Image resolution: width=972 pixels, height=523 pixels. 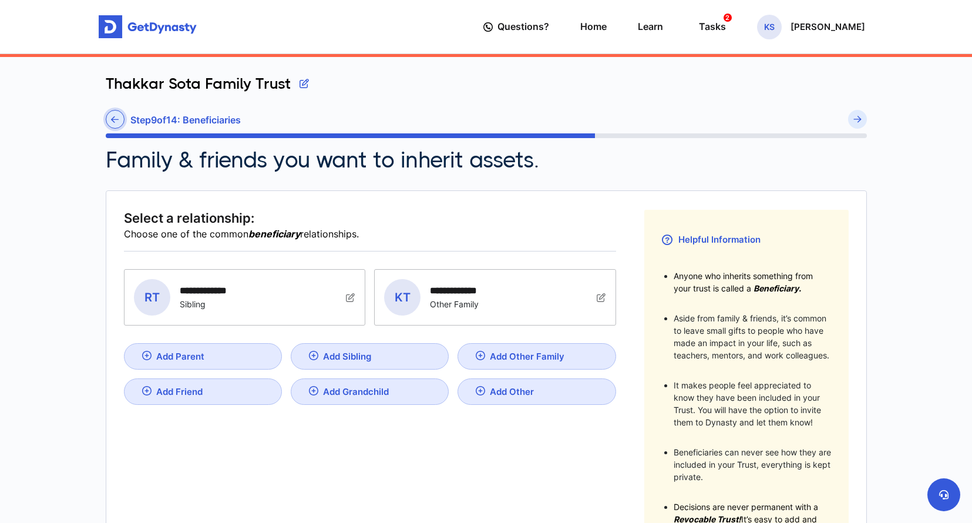 I want to click on a: Add Parent, so click(x=203, y=356).